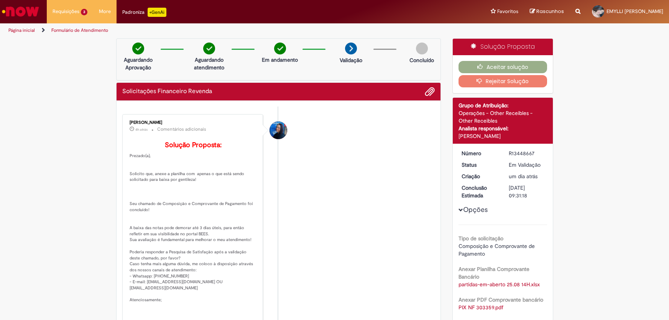 This screenshot has height=320, width=669. Describe the element at coordinates (523, 176) in the screenshot. I see `time: 26/08/2025 14:31:17` at that location.